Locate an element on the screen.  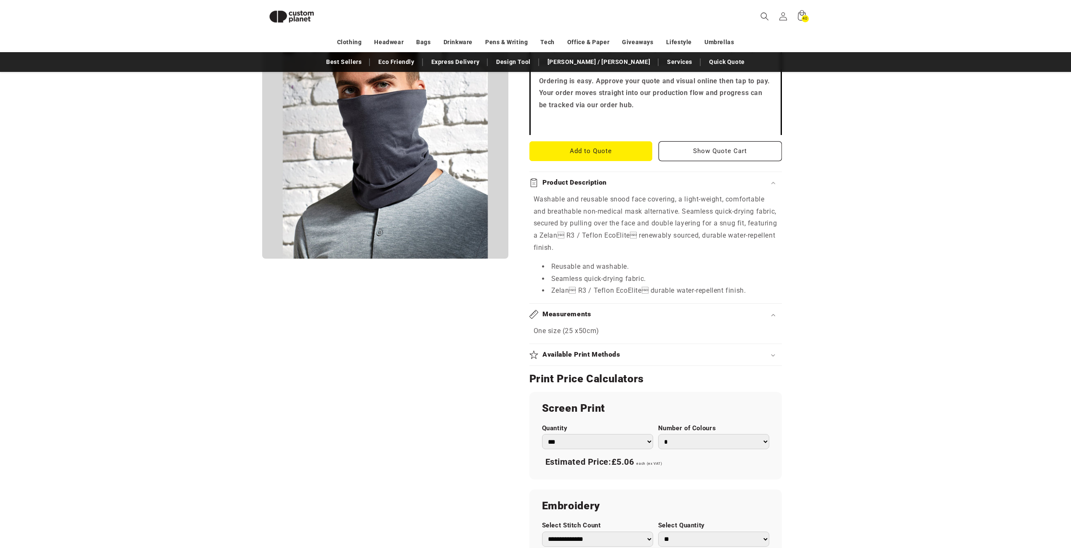
img: Custom Planet is located at coordinates (292, 16).